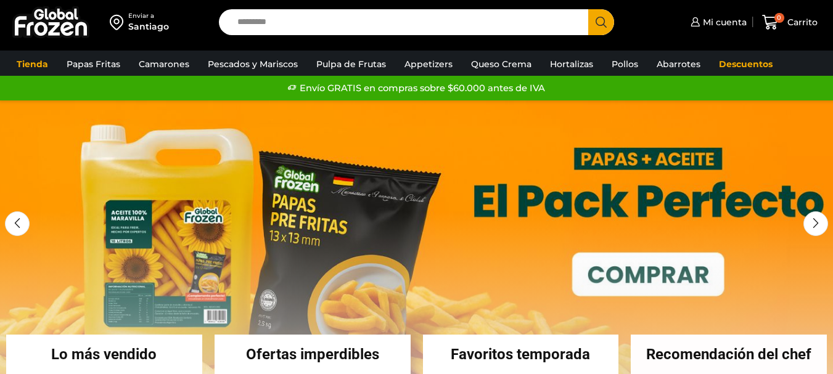  I want to click on a: Appetizers, so click(428, 64).